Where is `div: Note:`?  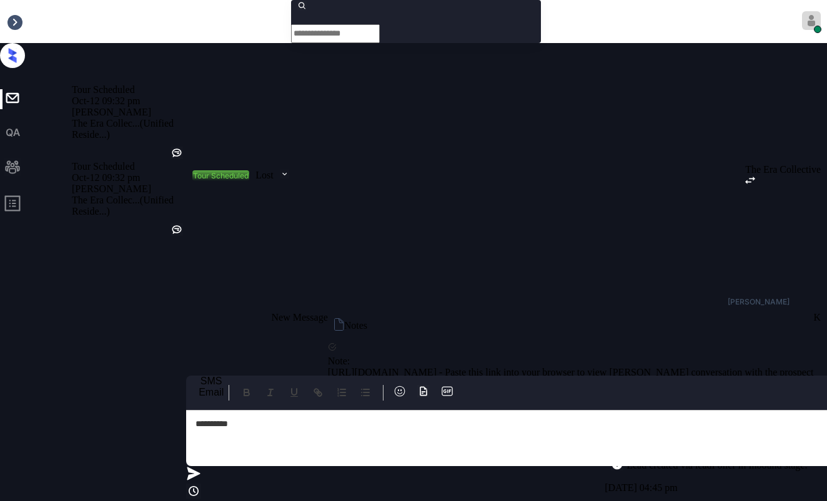 div: Note: is located at coordinates (571, 361).